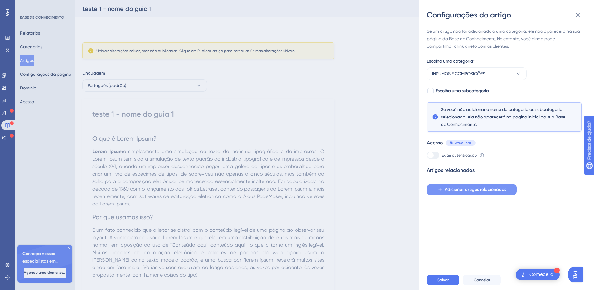 The width and height of the screenshot is (594, 290). What do you see at coordinates (472, 190) in the screenshot?
I see `button: Adicionar artigos relacionados` at bounding box center [472, 190].